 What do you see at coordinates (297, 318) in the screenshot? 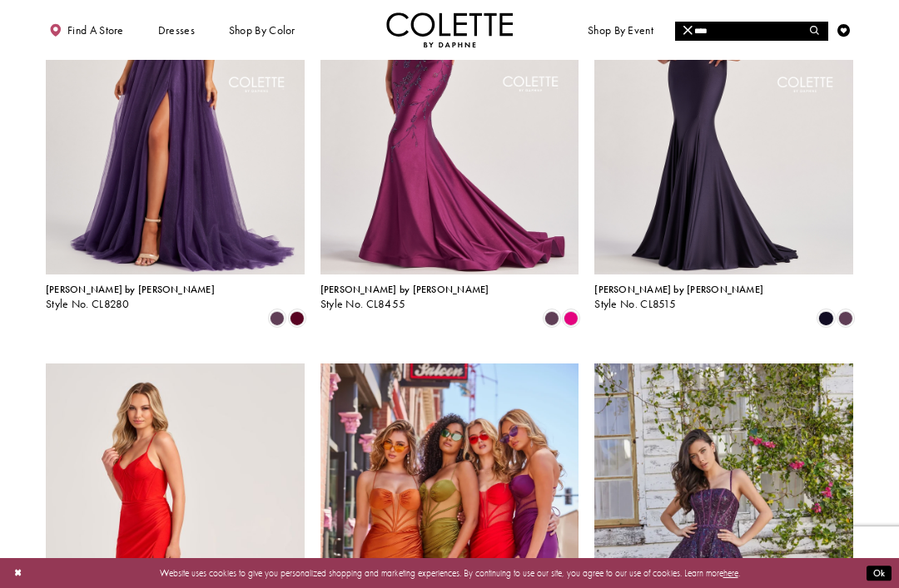
I see `i: Burgundy` at bounding box center [297, 318].